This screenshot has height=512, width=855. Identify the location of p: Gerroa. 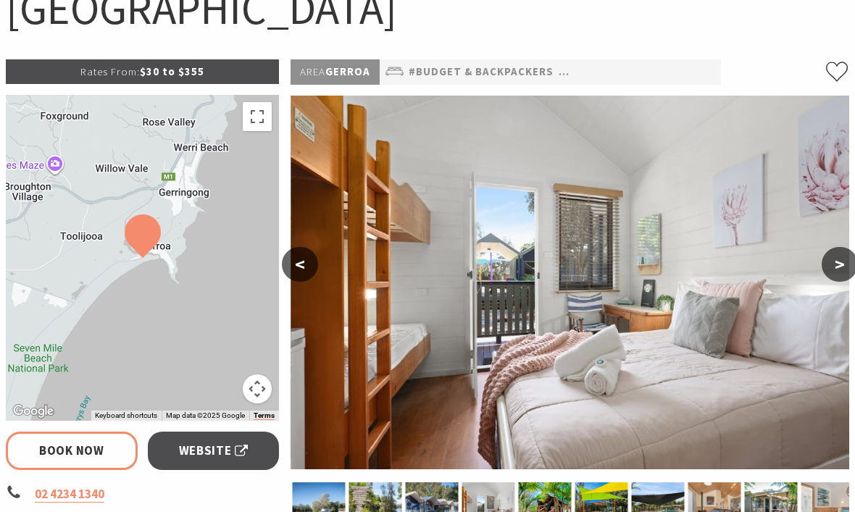
(335, 72).